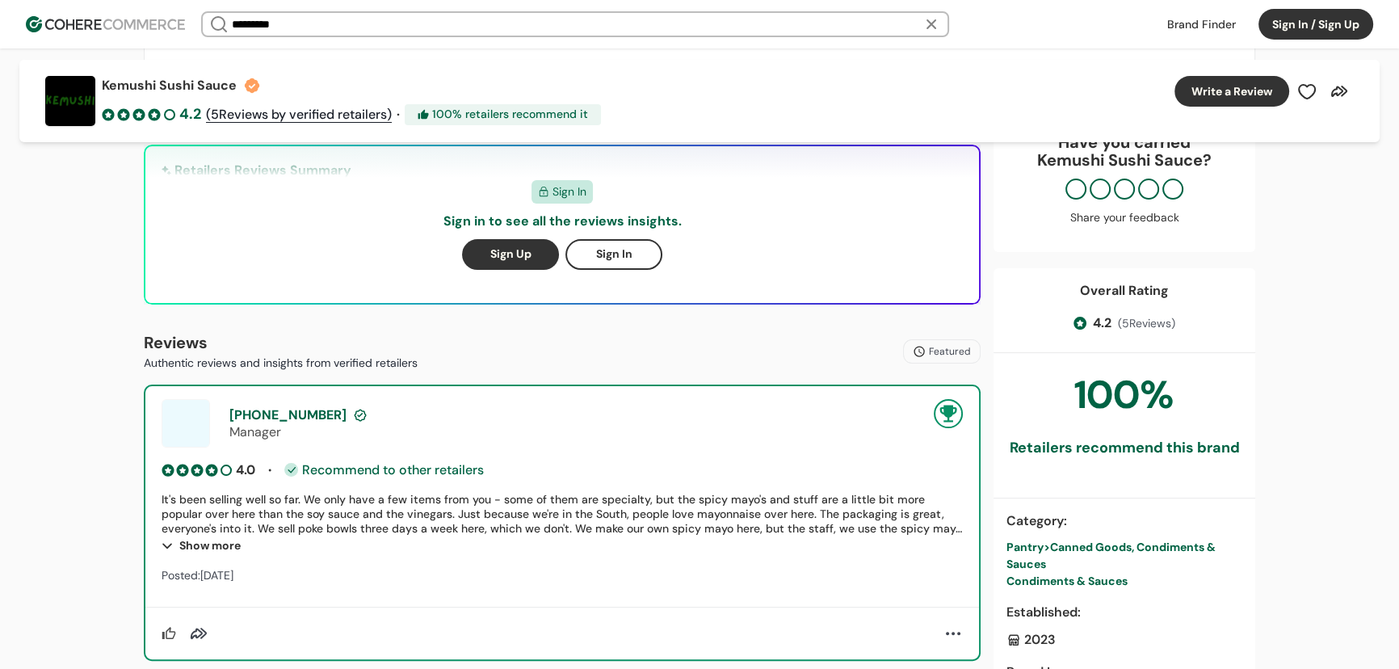 This screenshot has width=1399, height=669. I want to click on div: Manager, so click(572, 431).